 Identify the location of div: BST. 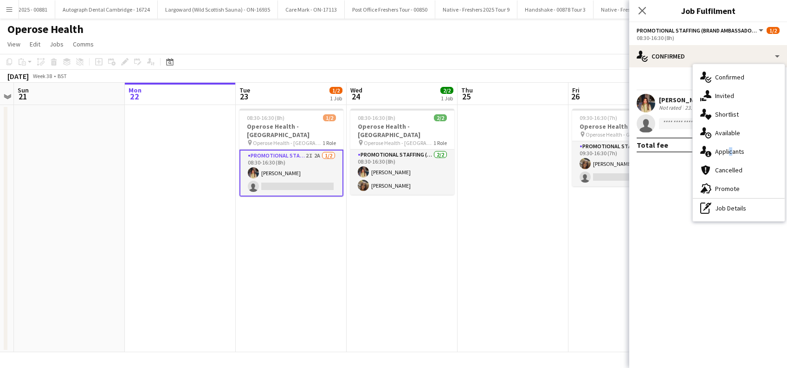
(62, 76).